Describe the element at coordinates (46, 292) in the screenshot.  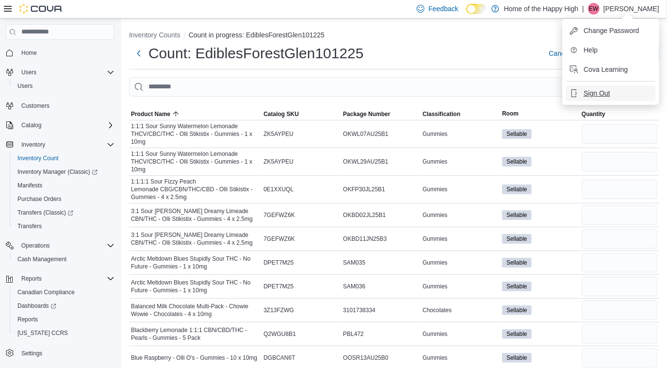
I see `a: Canadian Compliance` at that location.